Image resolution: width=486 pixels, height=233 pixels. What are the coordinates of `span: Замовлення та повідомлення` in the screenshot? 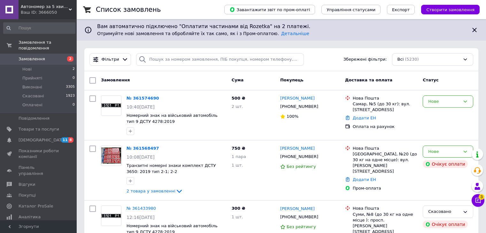 It's located at (48, 45).